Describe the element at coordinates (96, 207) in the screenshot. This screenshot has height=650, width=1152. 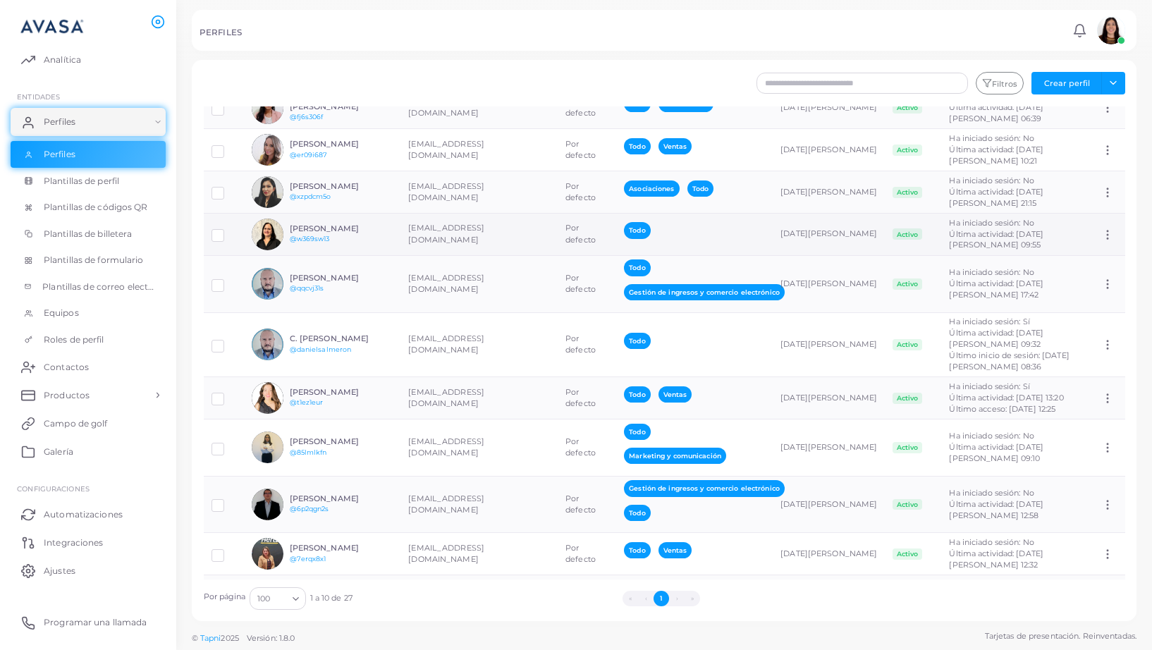
I see `font: Plantillas de códigos QR` at that location.